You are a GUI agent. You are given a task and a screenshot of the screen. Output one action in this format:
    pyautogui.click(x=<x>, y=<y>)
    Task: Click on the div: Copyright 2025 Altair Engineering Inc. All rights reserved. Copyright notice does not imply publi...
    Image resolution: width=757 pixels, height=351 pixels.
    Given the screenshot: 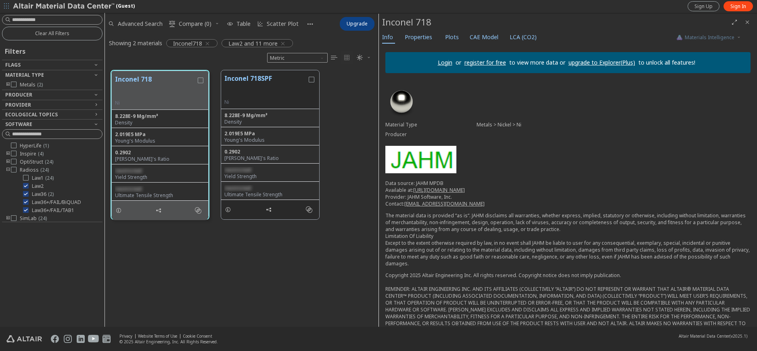 What is the action you would take?
    pyautogui.click(x=568, y=306)
    